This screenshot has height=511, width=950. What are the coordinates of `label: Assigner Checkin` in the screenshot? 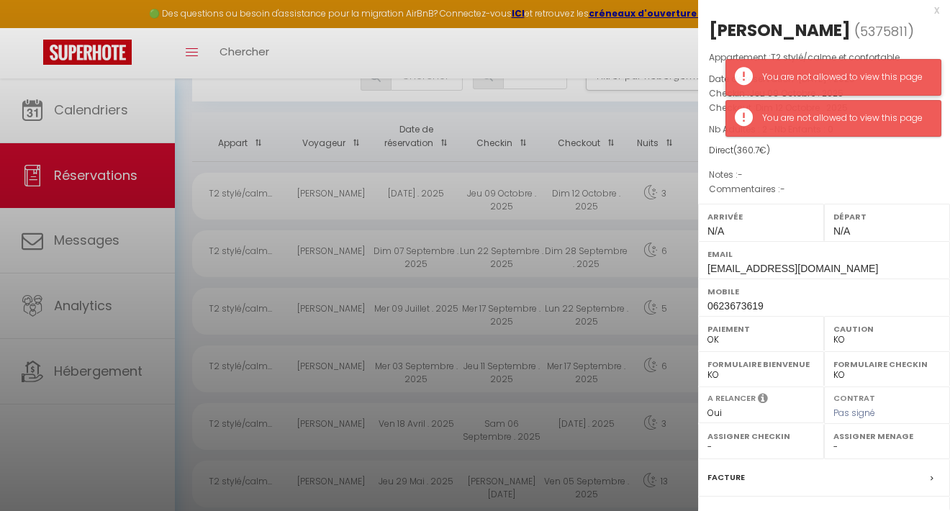 It's located at (761, 436).